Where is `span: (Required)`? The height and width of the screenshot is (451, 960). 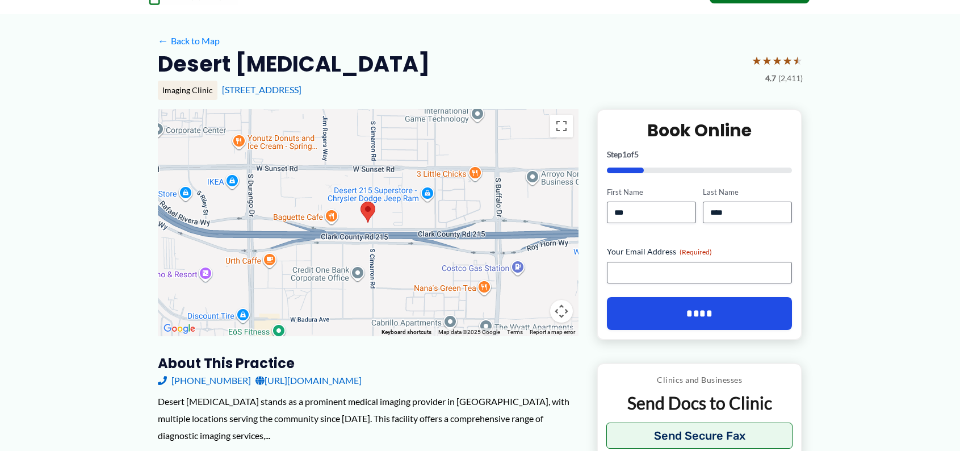 span: (Required) is located at coordinates (695, 251).